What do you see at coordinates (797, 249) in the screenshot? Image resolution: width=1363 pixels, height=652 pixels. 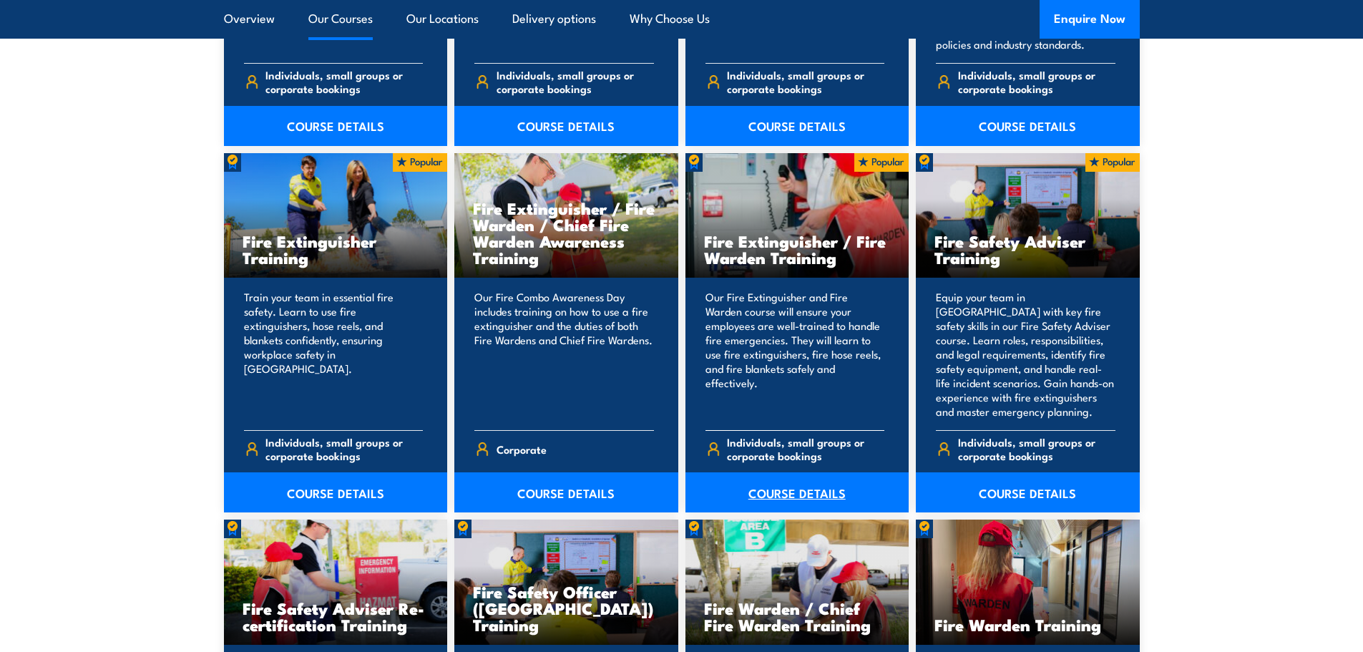 I see `h3: Fire Extinguisher / Fire Warden Training` at bounding box center [797, 249].